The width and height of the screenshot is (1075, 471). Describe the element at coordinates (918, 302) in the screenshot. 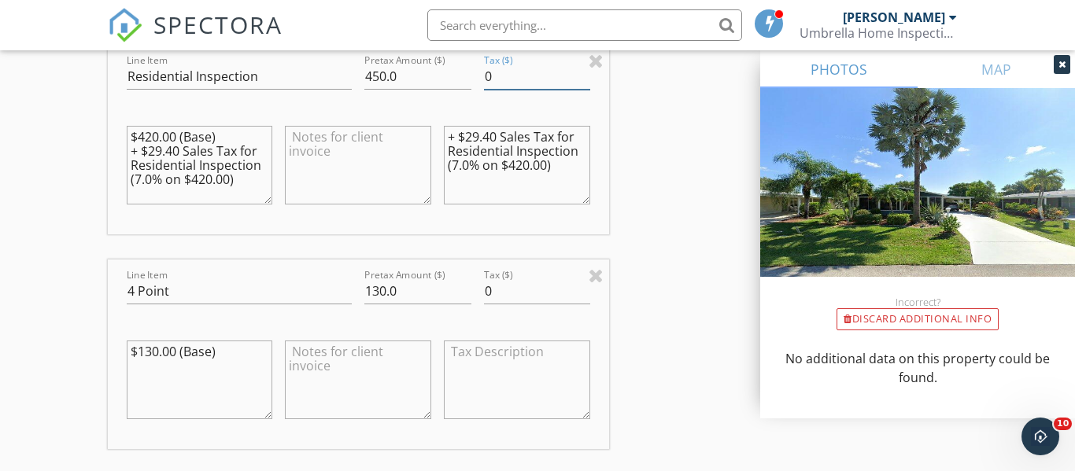

I see `div: Incorrect?` at that location.